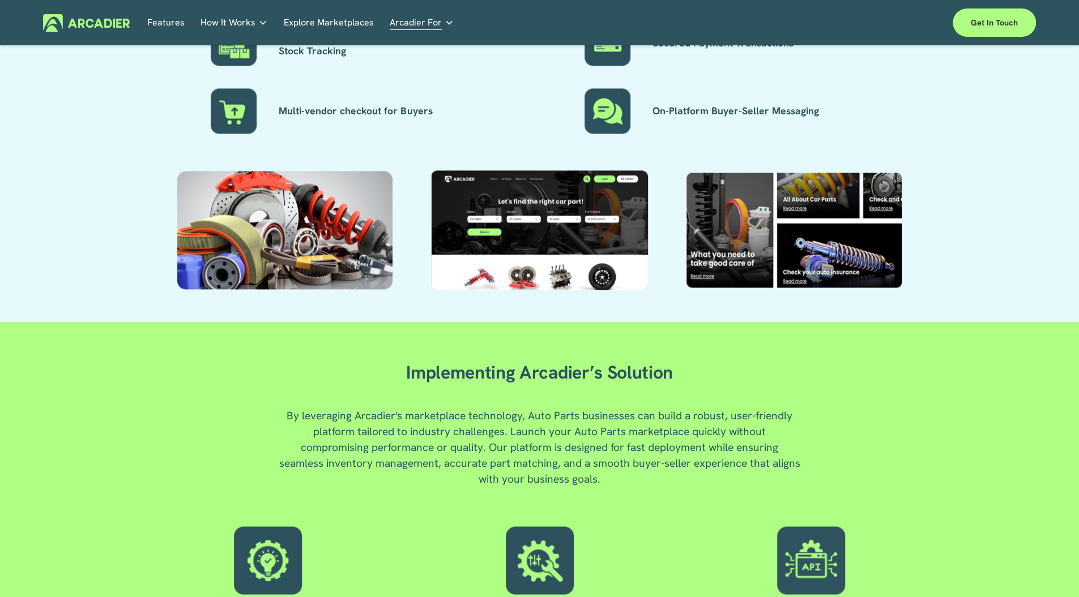  I want to click on a: Explore Marketplaces, so click(328, 23).